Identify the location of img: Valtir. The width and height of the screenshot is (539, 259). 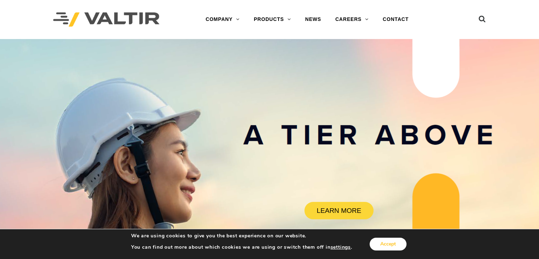
(106, 19).